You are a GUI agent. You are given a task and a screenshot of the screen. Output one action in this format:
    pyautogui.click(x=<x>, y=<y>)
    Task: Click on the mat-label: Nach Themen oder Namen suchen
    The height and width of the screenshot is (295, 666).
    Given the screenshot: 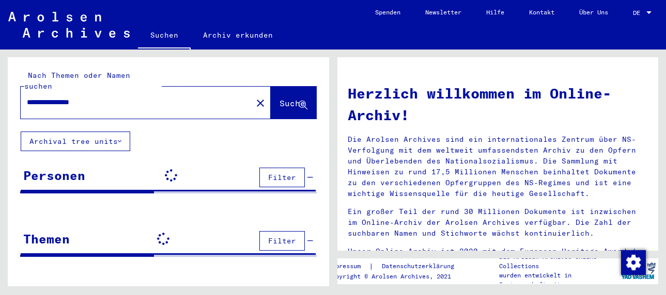 What is the action you would take?
    pyautogui.click(x=77, y=81)
    